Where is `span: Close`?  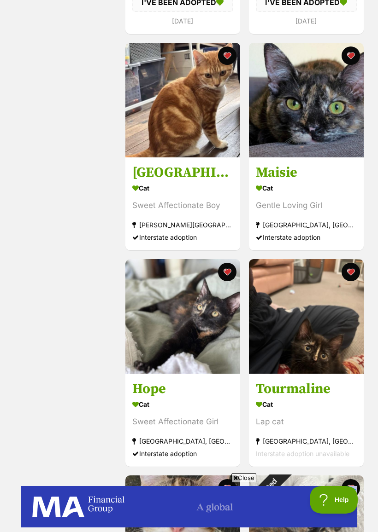 span: Close is located at coordinates (244, 478).